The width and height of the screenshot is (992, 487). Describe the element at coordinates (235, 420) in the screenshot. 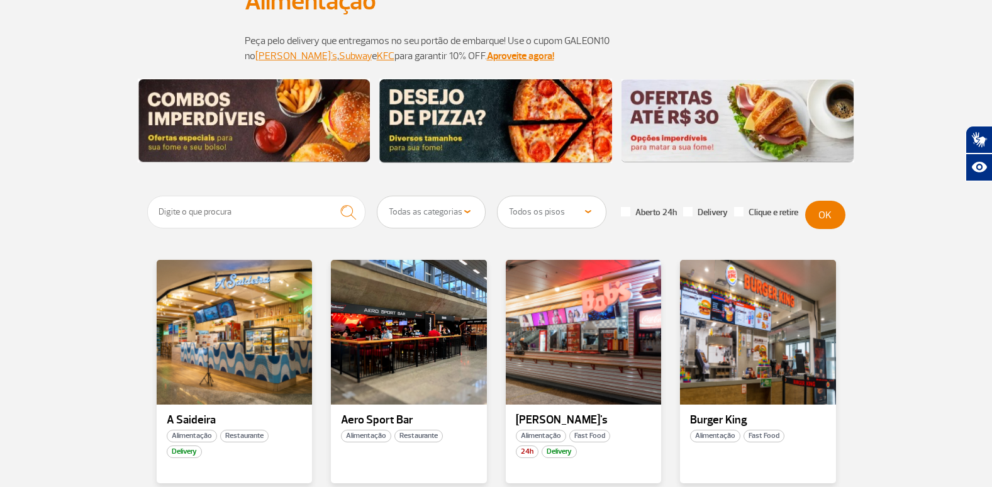

I see `p: A Saideira` at that location.